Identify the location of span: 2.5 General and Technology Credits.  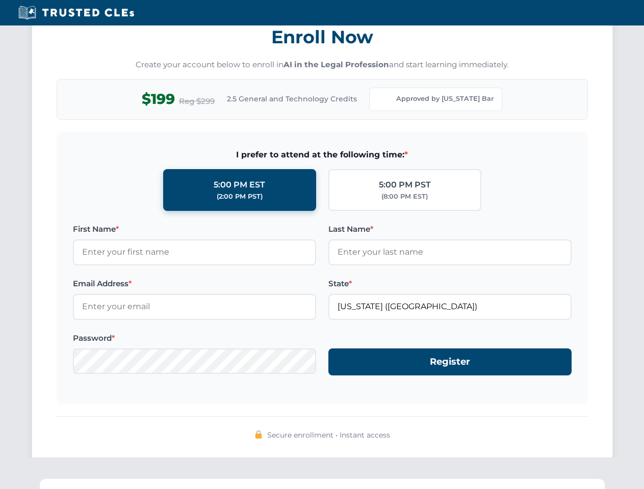
(292, 99).